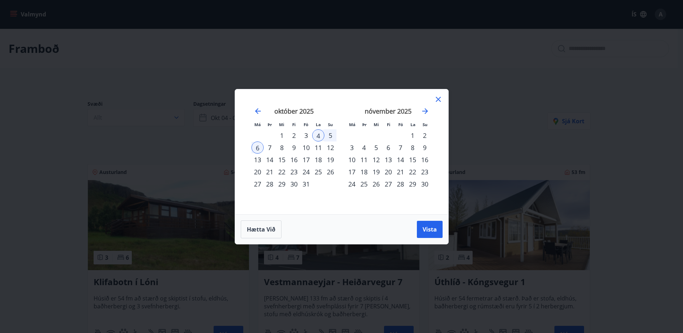 The height and width of the screenshot is (333, 683). Describe the element at coordinates (258, 160) in the screenshot. I see `div: 13` at that location.